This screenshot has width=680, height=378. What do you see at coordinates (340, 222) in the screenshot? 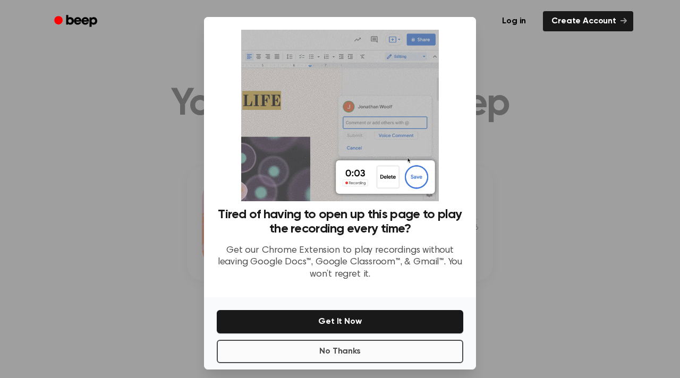
I see `h3: Tired of having to open up this page to play the recording every time?` at bounding box center [340, 222].